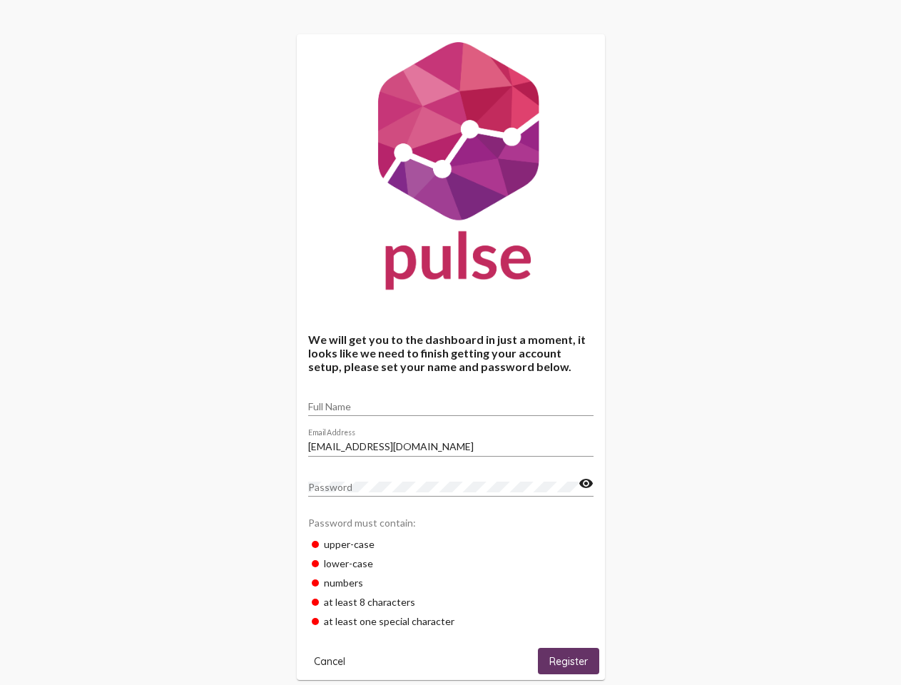 The height and width of the screenshot is (685, 901). Describe the element at coordinates (451, 352) in the screenshot. I see `h4: We will get you to the dashboard in just a moment, it looks like we need to finish getting your a...` at that location.